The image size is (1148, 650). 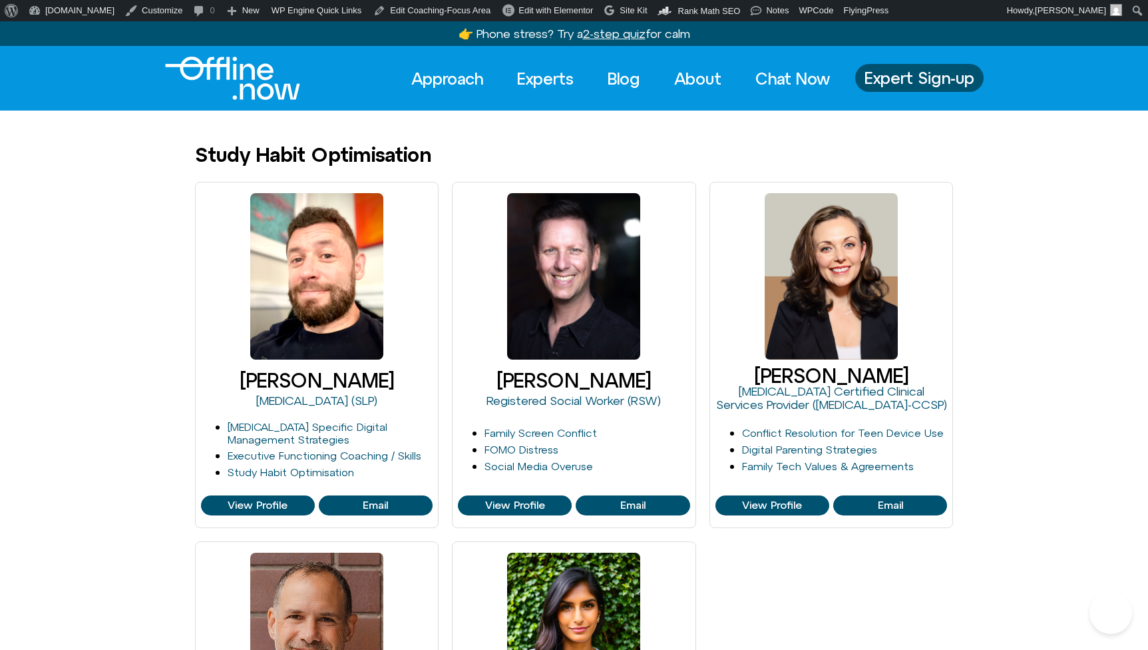 What do you see at coordinates (313, 154) in the screenshot?
I see `h1: Study Habit Optimisation` at bounding box center [313, 154].